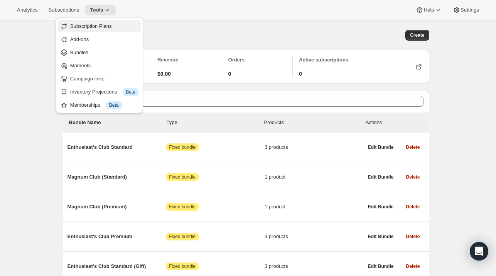 The image size is (496, 276). What do you see at coordinates (99, 105) in the screenshot?
I see `button: Memberships` at bounding box center [99, 105].